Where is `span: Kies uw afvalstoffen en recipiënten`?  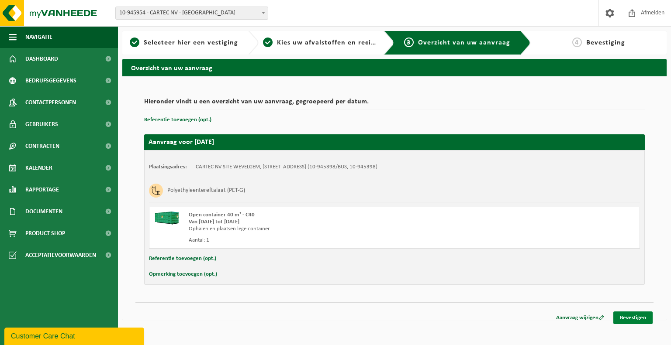
span: Kies uw afvalstoffen en recipiënten is located at coordinates (337, 43).